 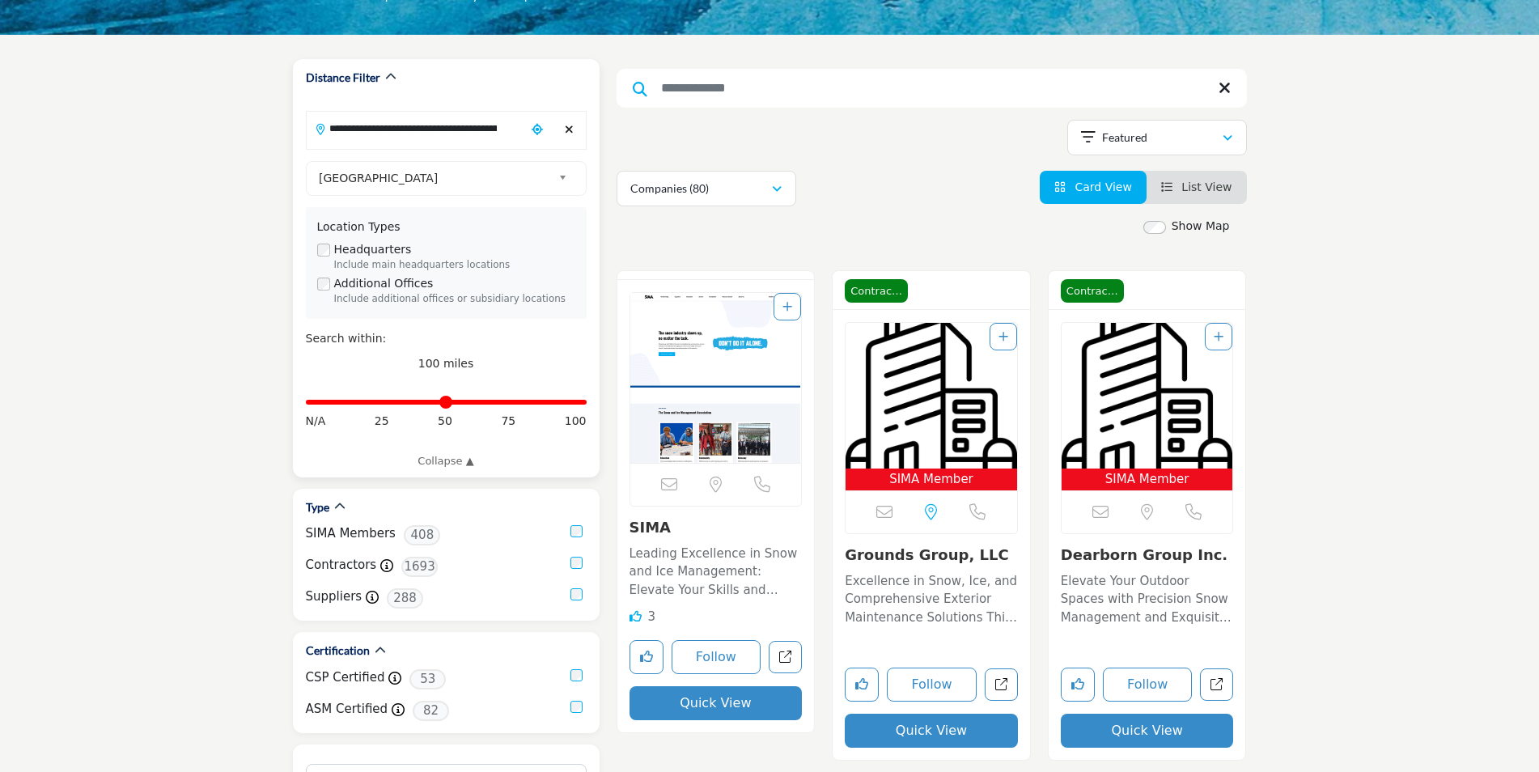 What do you see at coordinates (382, 421) in the screenshot?
I see `span: 25` at bounding box center [382, 421].